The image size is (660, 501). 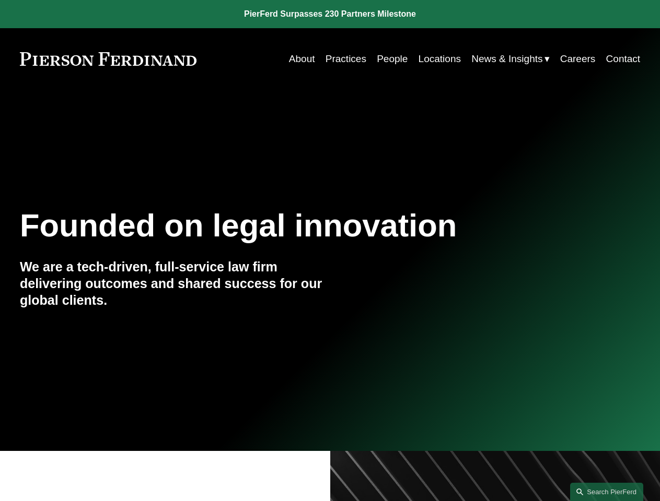 What do you see at coordinates (578, 59) in the screenshot?
I see `a: Careers` at bounding box center [578, 59].